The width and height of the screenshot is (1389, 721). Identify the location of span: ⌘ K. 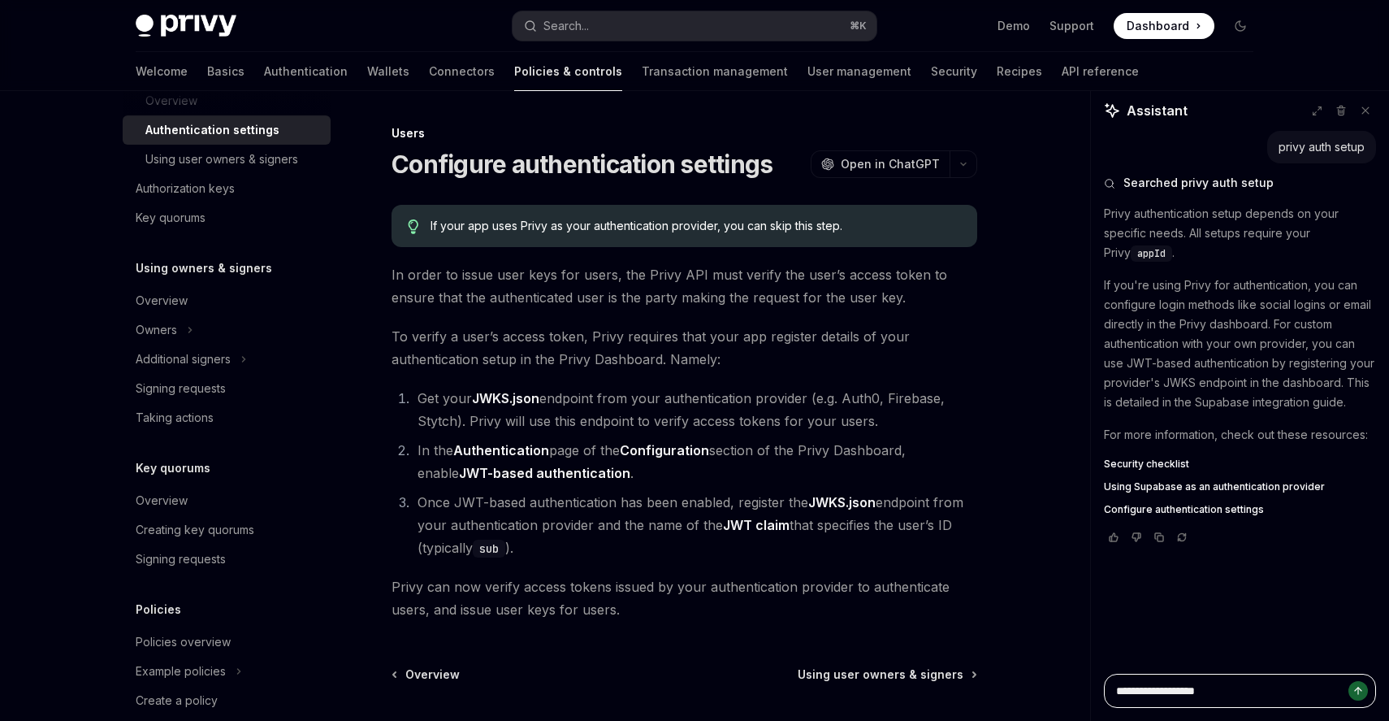
(858, 26).